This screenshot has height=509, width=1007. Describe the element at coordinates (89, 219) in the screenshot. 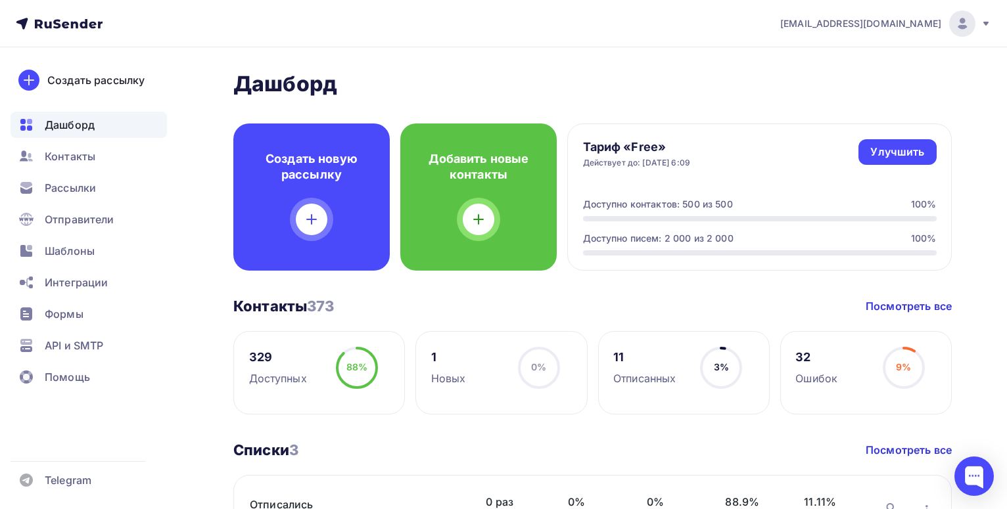

I see `a: Отправители` at that location.